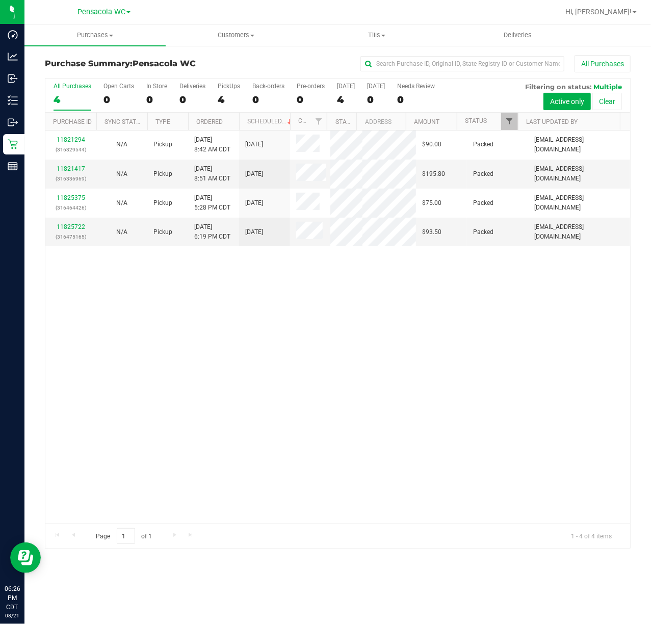 This screenshot has width=651, height=624. I want to click on div: Open Carts, so click(119, 86).